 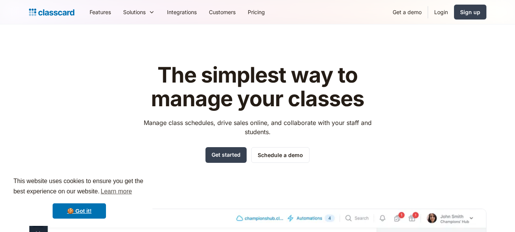 I want to click on h1: The simplest way to manage your classes, so click(x=258, y=87).